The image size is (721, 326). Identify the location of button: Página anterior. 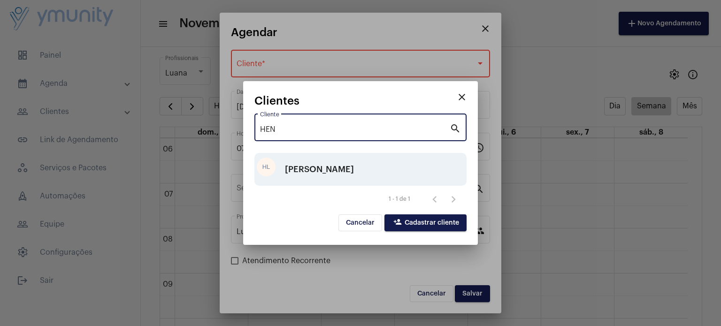
(435, 199).